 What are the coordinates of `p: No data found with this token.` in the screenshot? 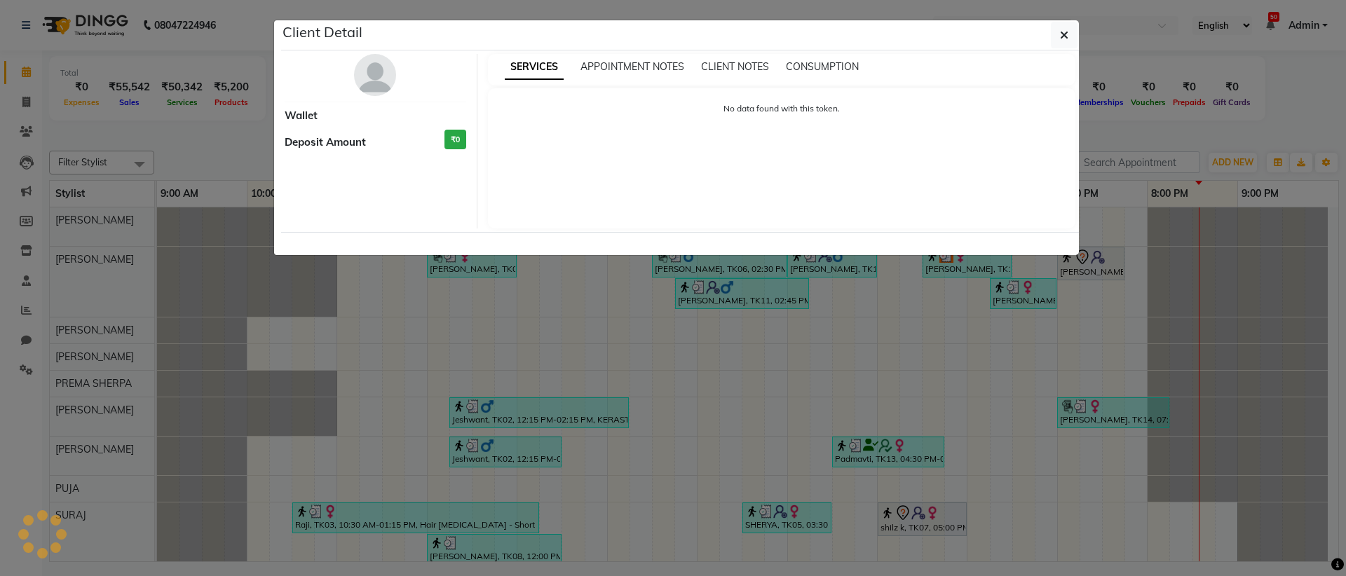 It's located at (782, 109).